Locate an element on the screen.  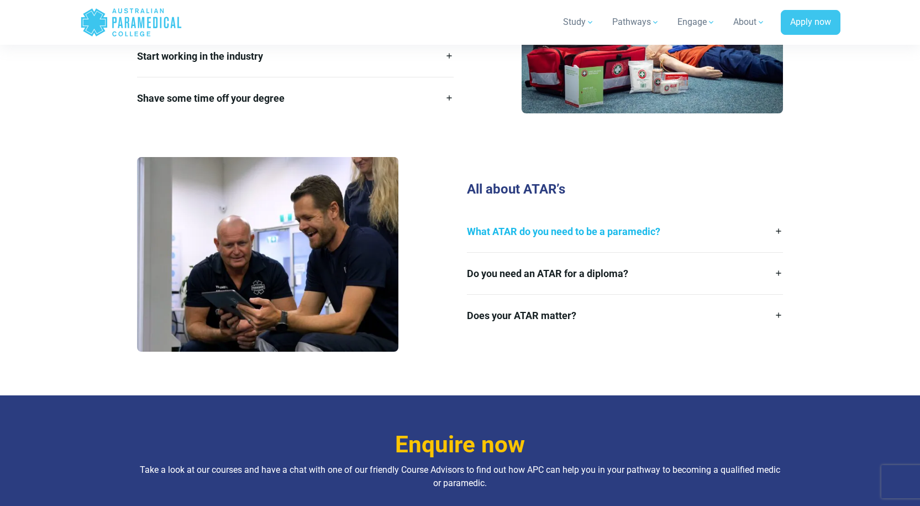
a: Does your ATAR matter? is located at coordinates (625, 315).